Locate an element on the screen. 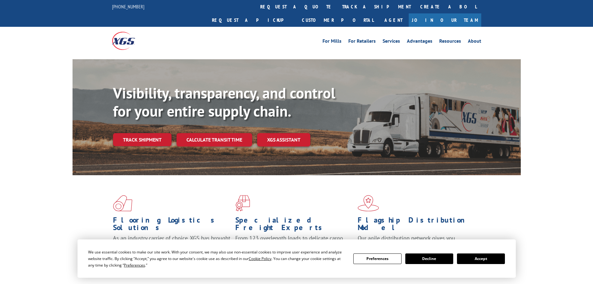 The image size is (593, 284). a: Customer Portal is located at coordinates (338, 20).